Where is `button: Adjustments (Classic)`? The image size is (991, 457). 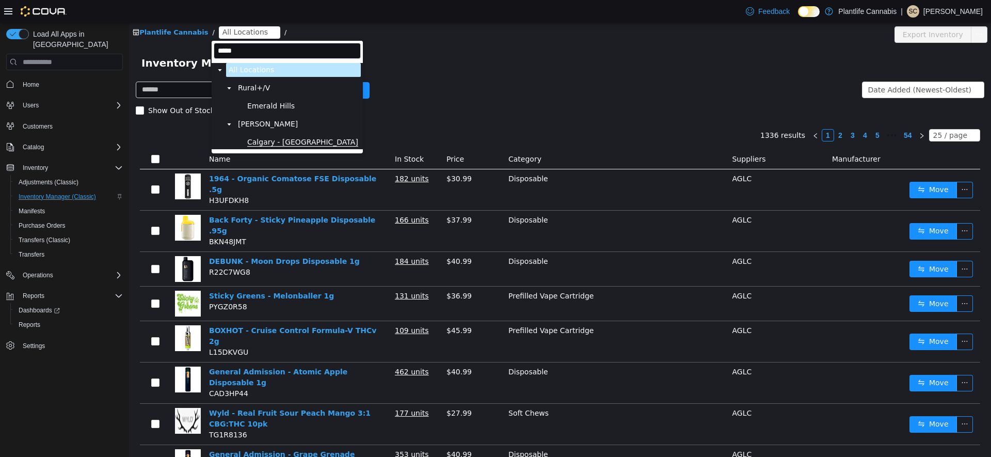 button: Adjustments (Classic) is located at coordinates (69, 182).